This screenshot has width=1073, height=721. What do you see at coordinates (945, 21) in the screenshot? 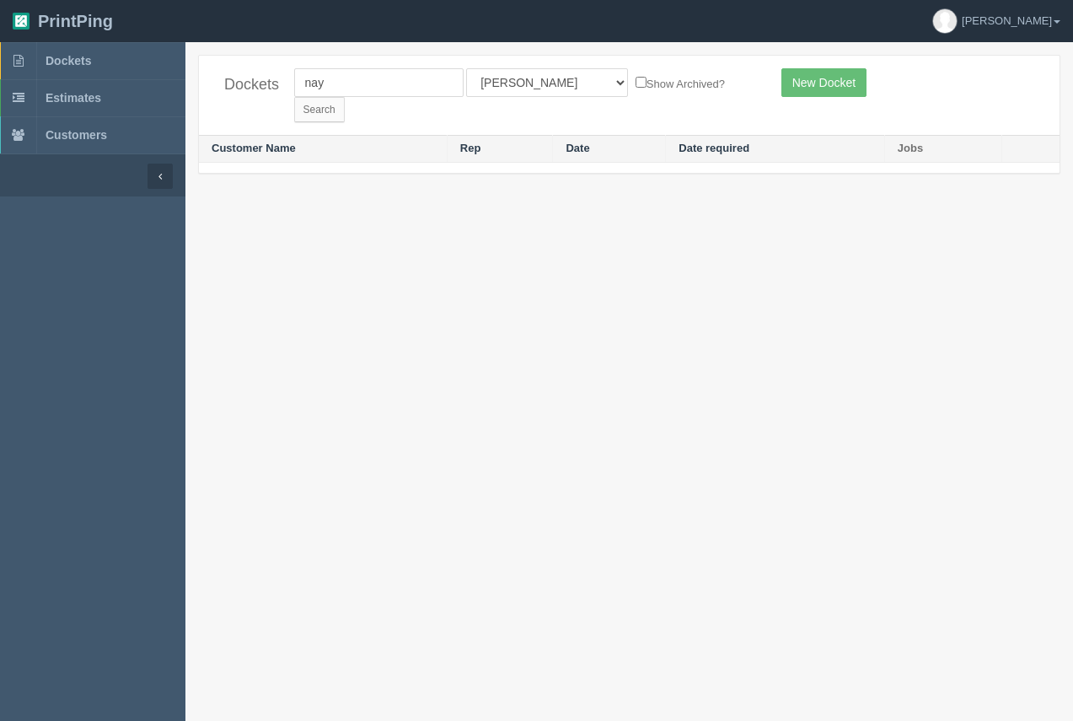
I see `img: avatar_default-7531ab5dedf162e01f1e0bb0964e6a185e93c5c22dfe317fb01d7f8cd2b1632c.jpg` at bounding box center [945, 21].